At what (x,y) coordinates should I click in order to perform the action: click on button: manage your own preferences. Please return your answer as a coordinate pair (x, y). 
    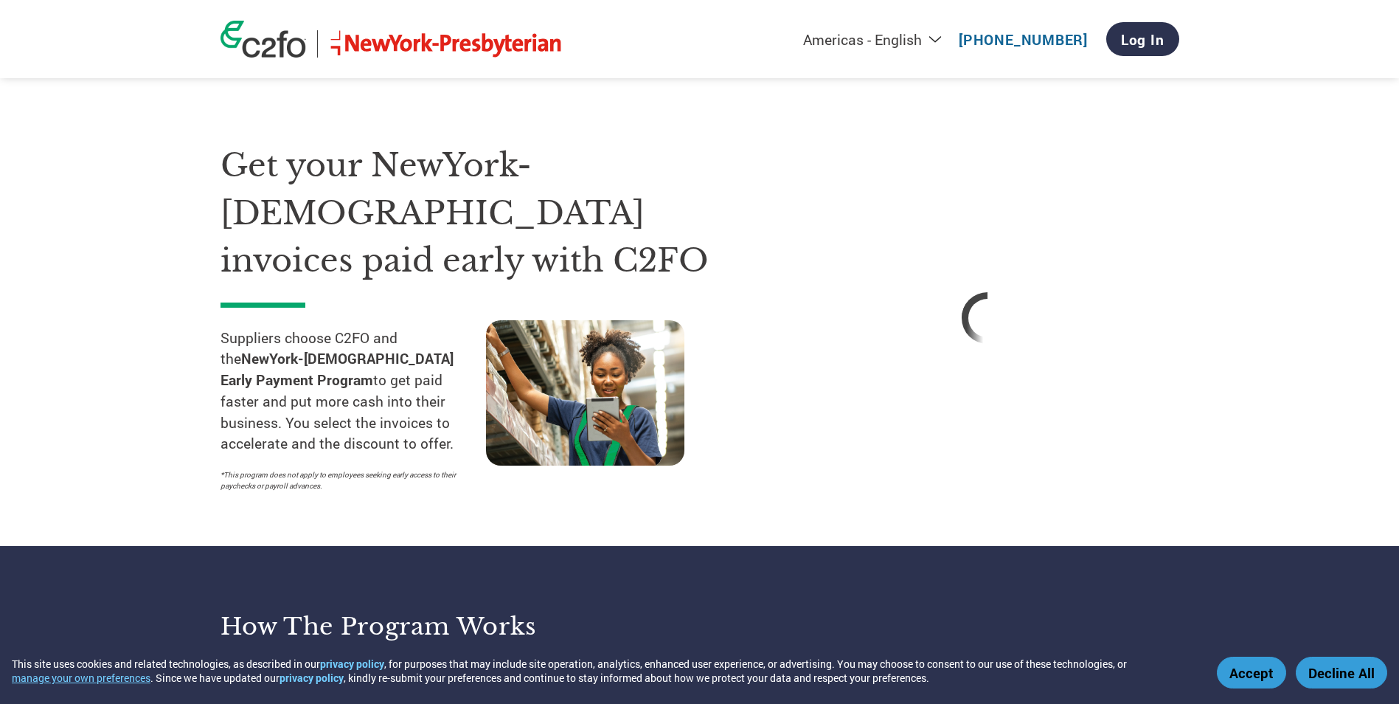
    Looking at the image, I should click on (81, 677).